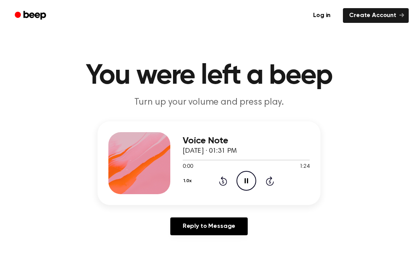 This screenshot has width=418, height=274. What do you see at coordinates (31, 15) in the screenshot?
I see `a: Beep` at bounding box center [31, 15].